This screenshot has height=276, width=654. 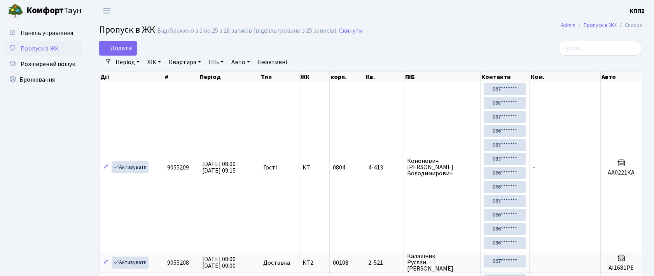 I want to click on span: Доставка, so click(x=276, y=263).